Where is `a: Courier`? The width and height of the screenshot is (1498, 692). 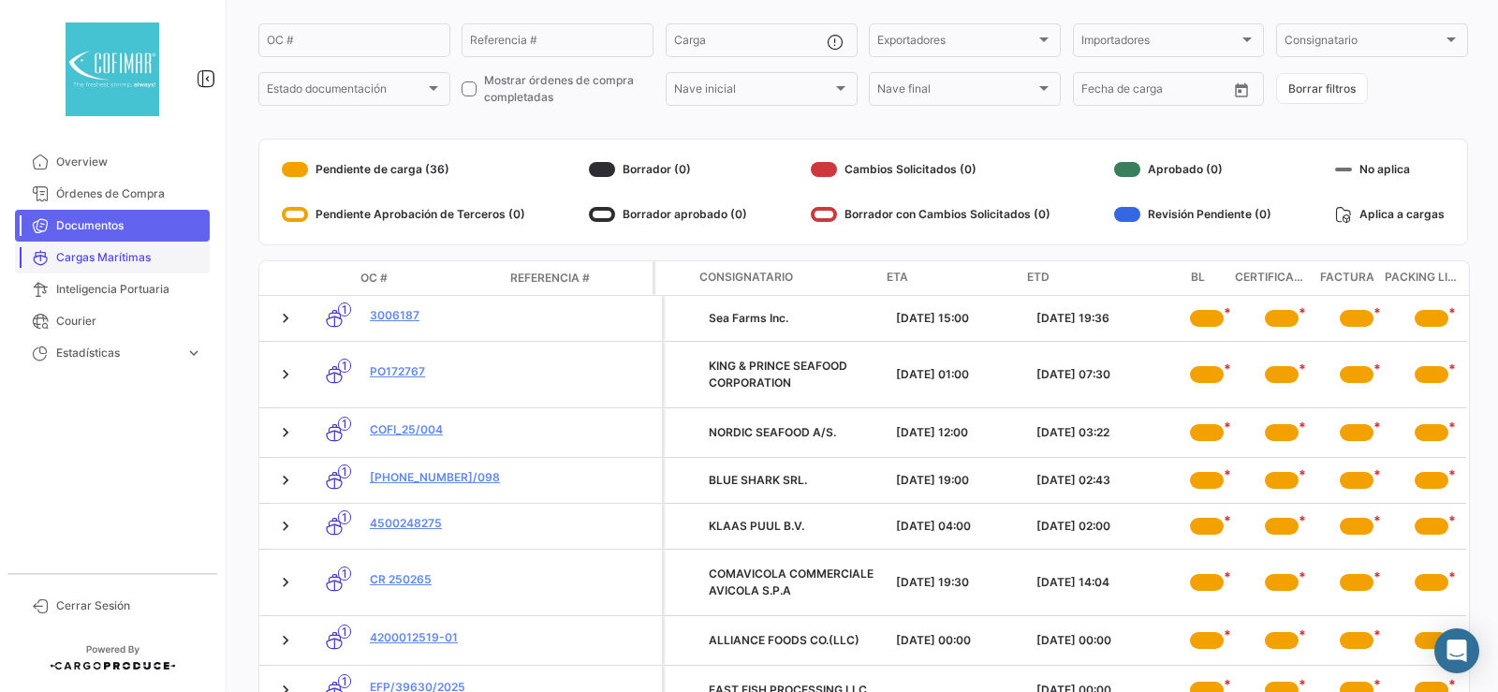
a: Courier is located at coordinates (112, 321).